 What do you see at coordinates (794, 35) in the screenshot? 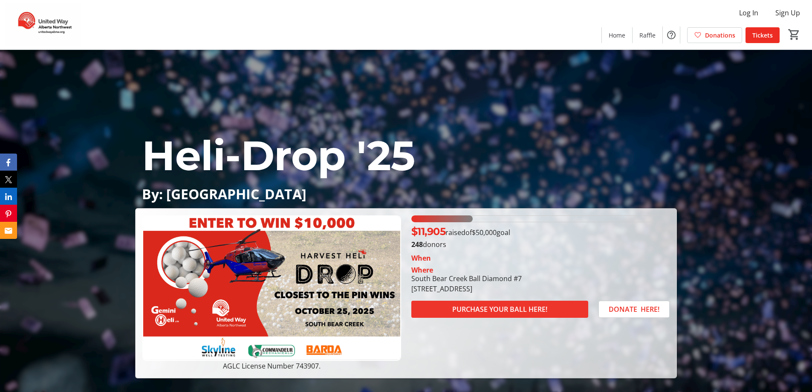
I see `button: Cart` at bounding box center [794, 35].